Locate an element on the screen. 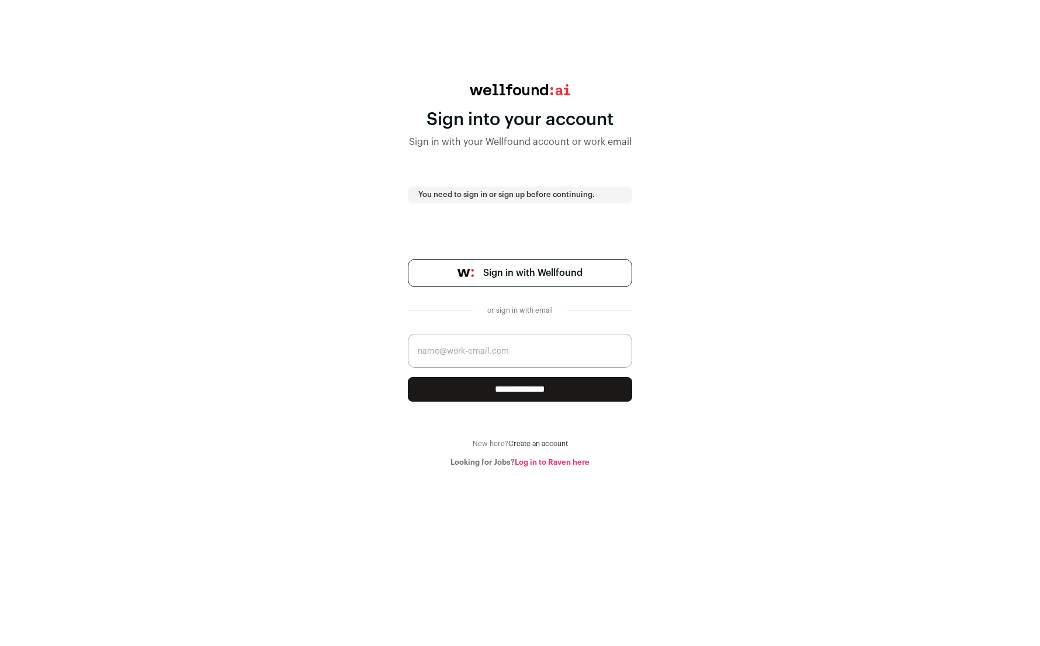 The image size is (1040, 646). img: wellfound-symbol-flush-black-fb3c872781a75f747ccb3a119075da62bfe97bd399995f84a933054e44a575c4.png is located at coordinates (466, 273).